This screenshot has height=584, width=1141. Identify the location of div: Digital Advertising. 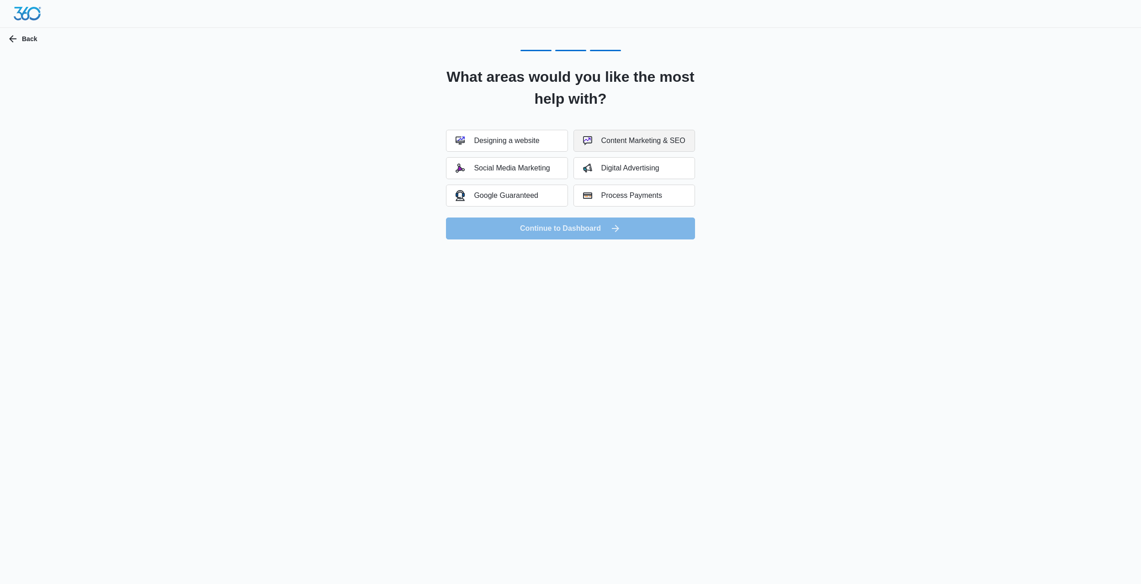
(621, 168).